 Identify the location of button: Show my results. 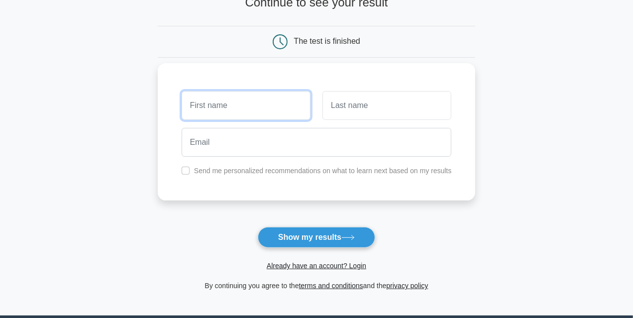
(317, 237).